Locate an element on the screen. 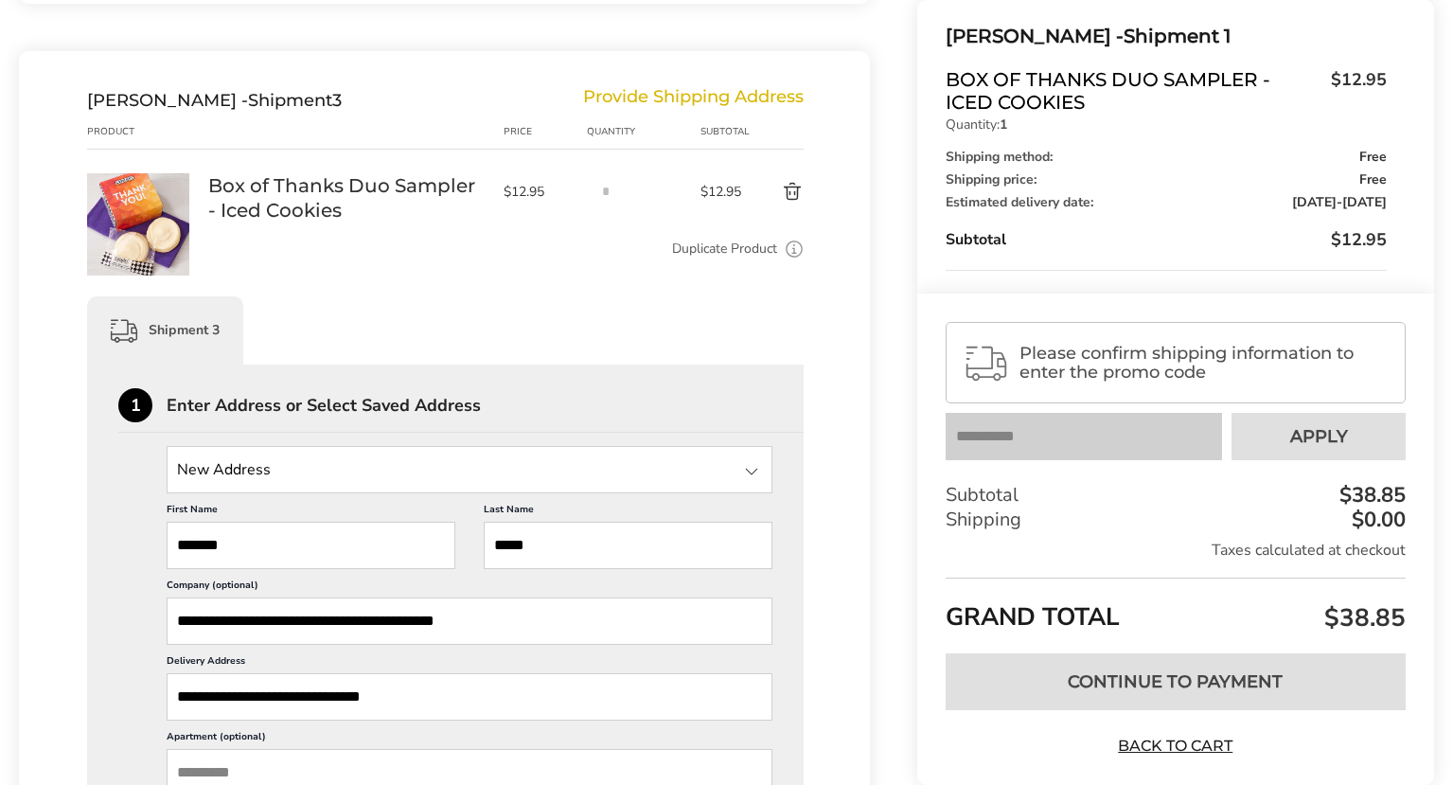 This screenshot has width=1453, height=785. div: Shipping is located at coordinates (1176, 520).